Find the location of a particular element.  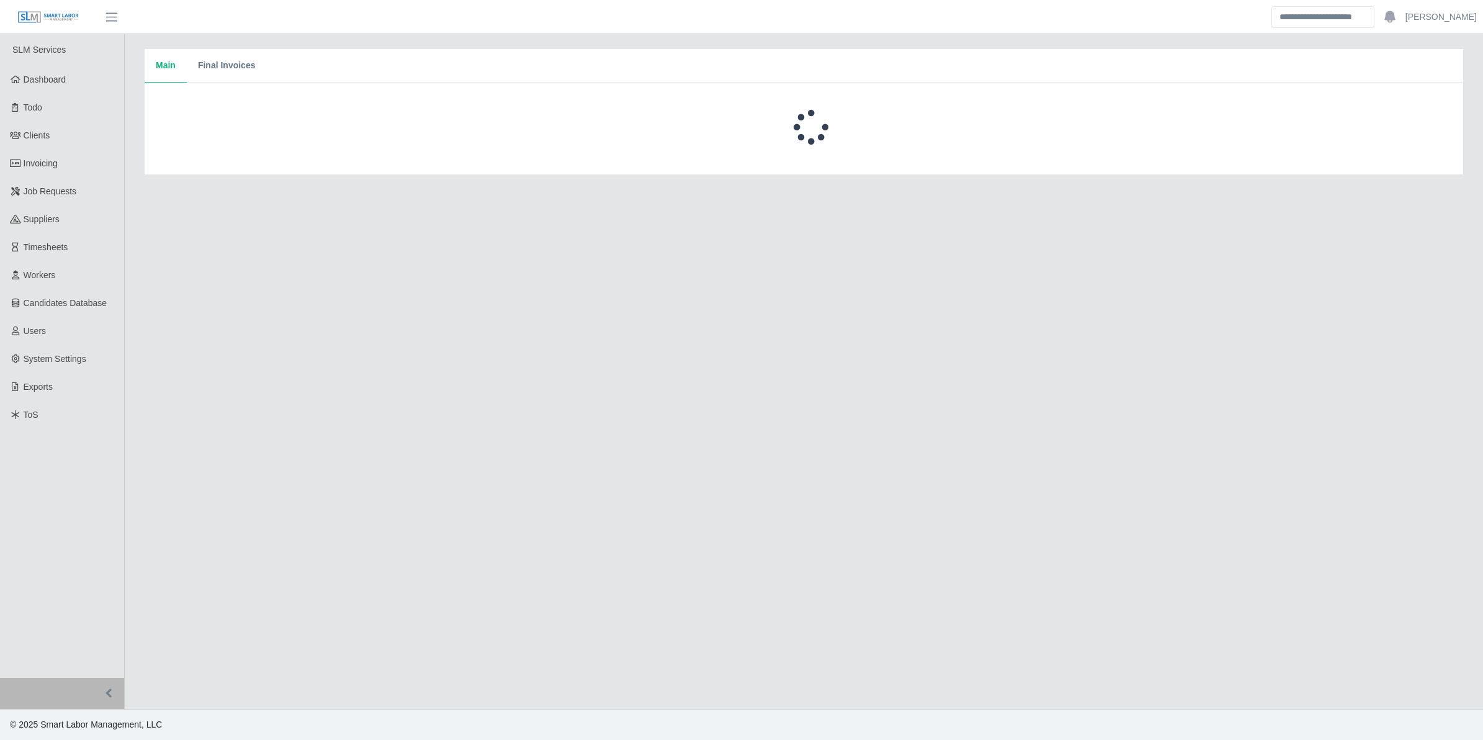

span: Workers is located at coordinates (40, 275).